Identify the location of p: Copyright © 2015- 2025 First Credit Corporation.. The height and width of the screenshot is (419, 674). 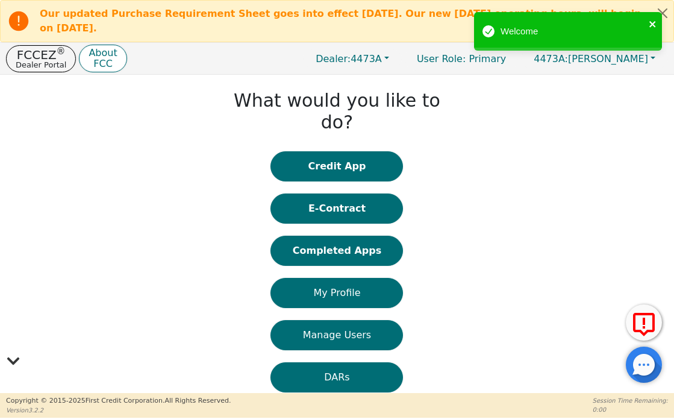
(118, 400).